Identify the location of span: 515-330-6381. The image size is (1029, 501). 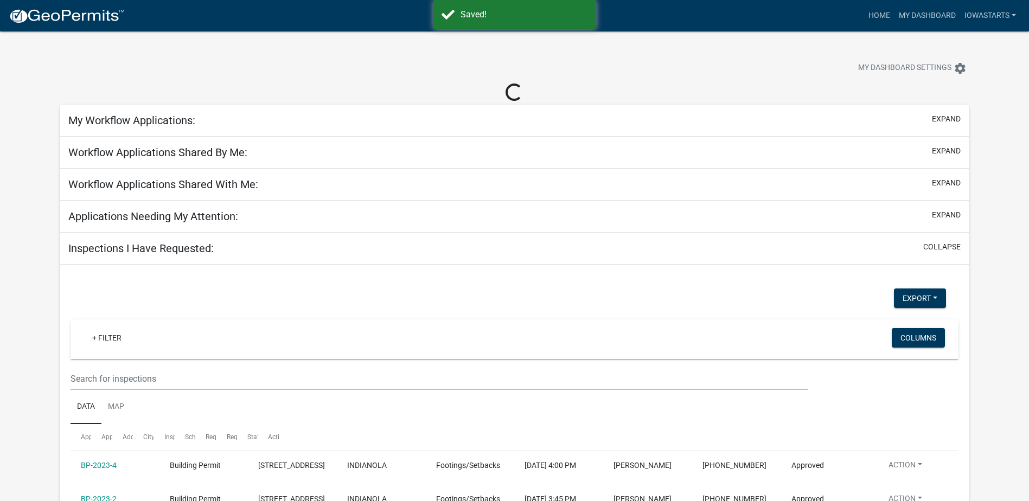
(734, 465).